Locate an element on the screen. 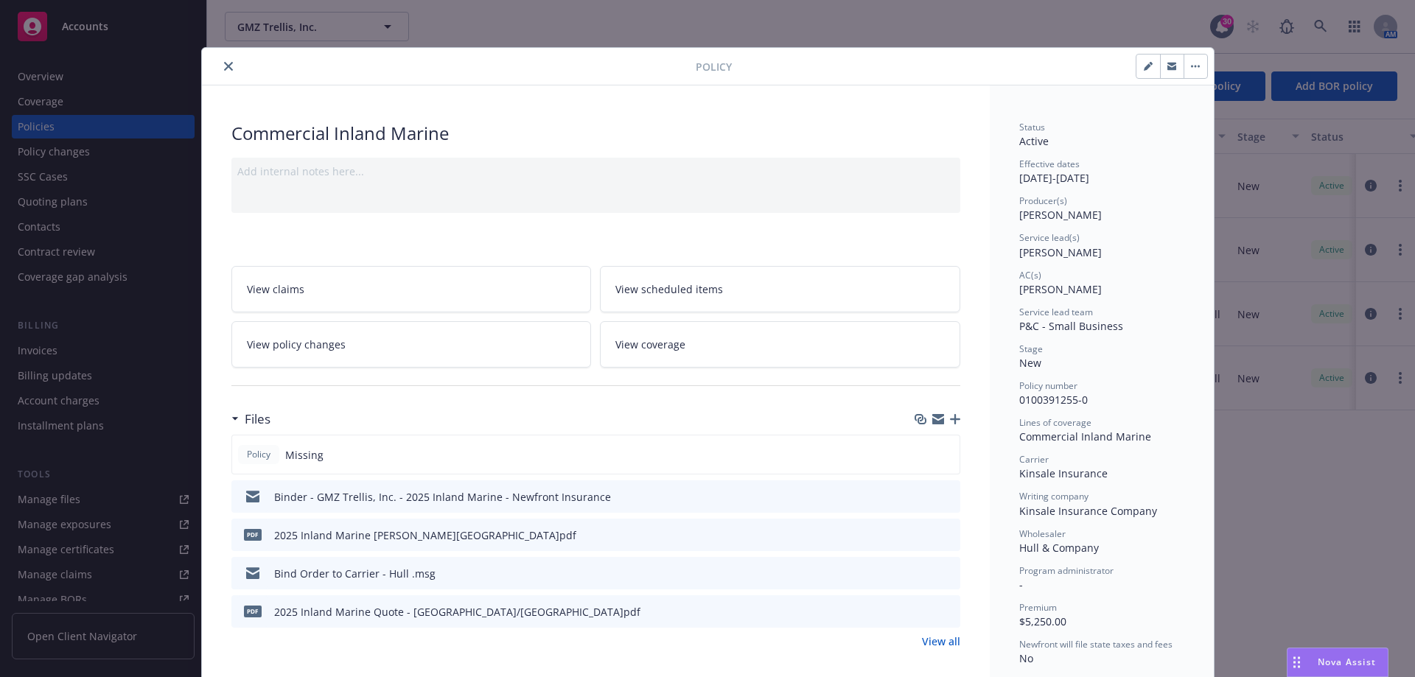 This screenshot has height=677, width=1415. span: Service lead team is located at coordinates (1056, 312).